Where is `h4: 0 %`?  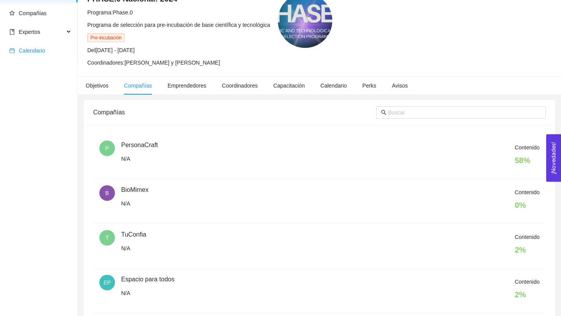 h4: 0 % is located at coordinates (527, 205).